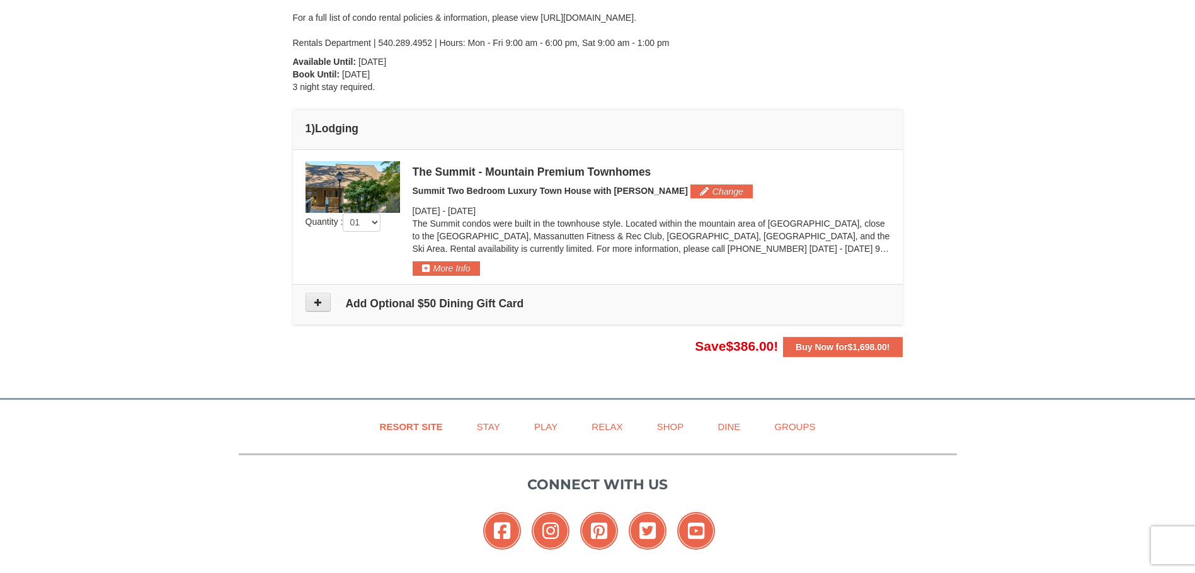  Describe the element at coordinates (488, 426) in the screenshot. I see `a: Stay` at that location.